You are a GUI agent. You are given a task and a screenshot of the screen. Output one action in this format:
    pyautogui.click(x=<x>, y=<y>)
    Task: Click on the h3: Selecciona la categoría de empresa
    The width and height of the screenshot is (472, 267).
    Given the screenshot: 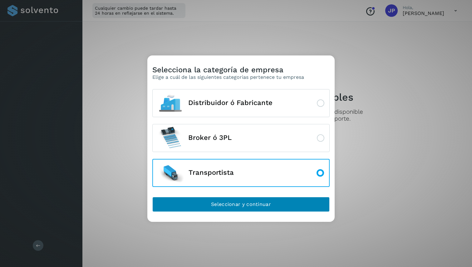 What is the action you would take?
    pyautogui.click(x=228, y=70)
    